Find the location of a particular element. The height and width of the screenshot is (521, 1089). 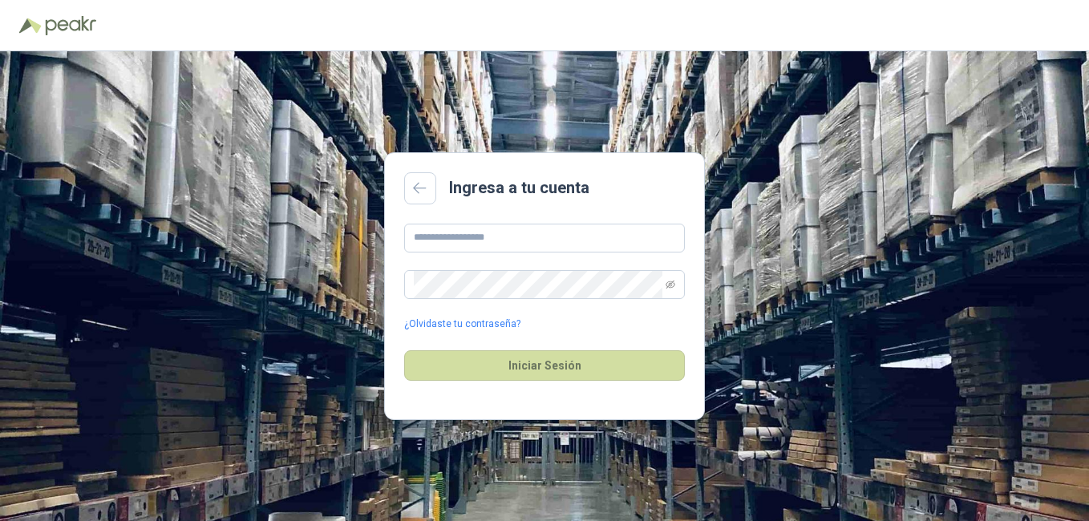

button: Iniciar Sesión is located at coordinates (545, 366).